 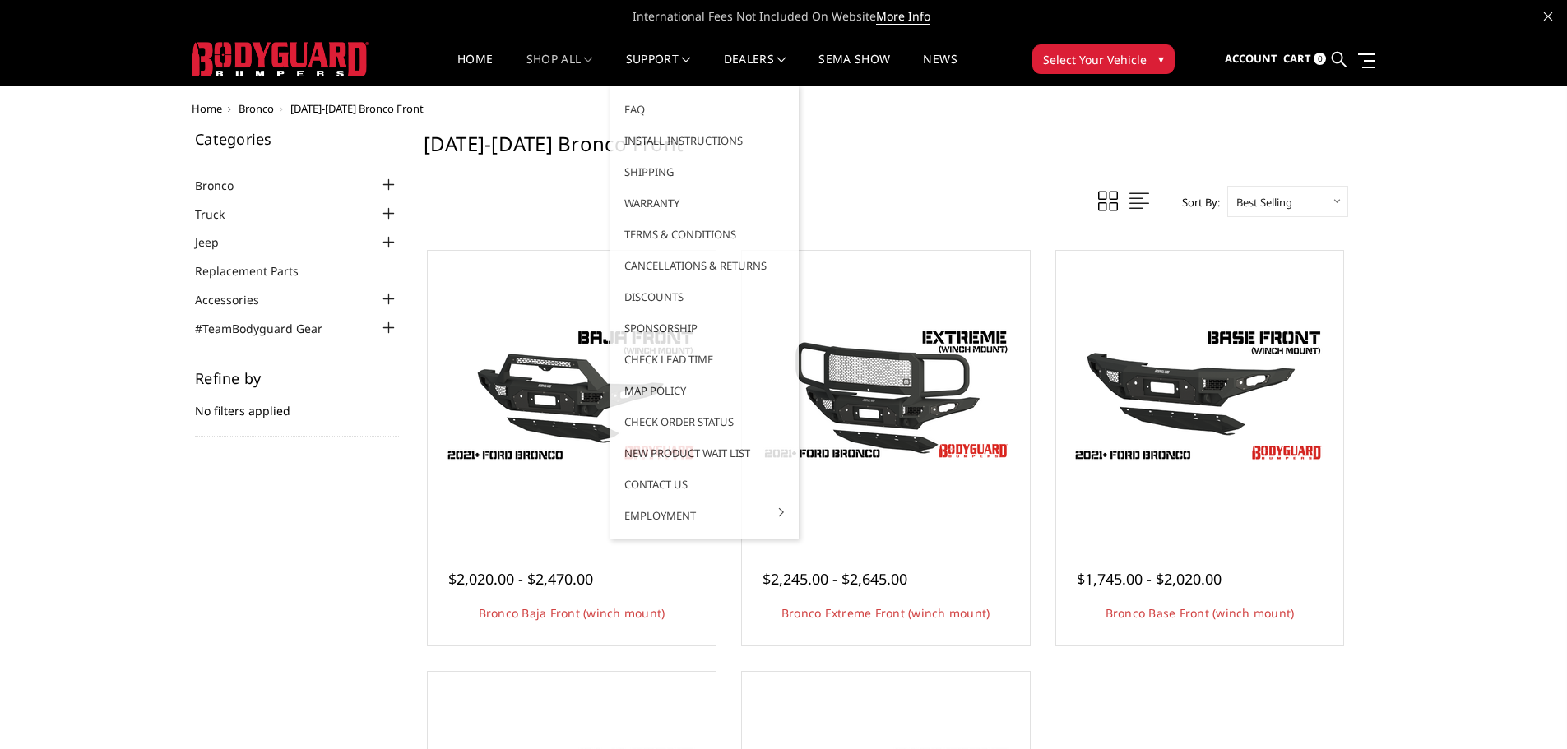 I want to click on a: Bodyguard Ford Bronco Bronco Baja Front (winch mount), so click(x=572, y=395).